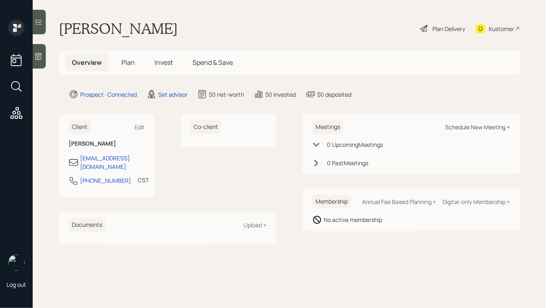  Describe the element at coordinates (212, 62) in the screenshot. I see `span: Spend & Save` at that location.